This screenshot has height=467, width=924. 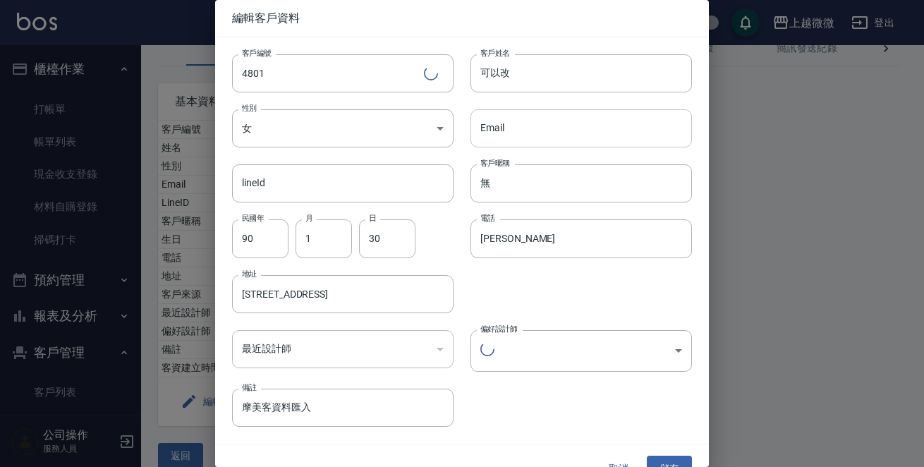 I want to click on label: 月, so click(x=309, y=218).